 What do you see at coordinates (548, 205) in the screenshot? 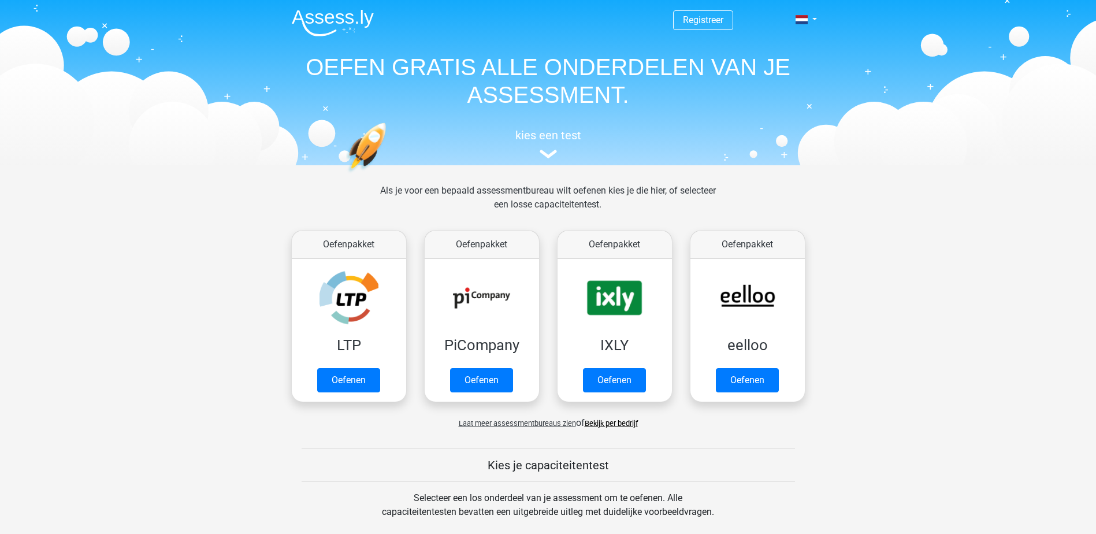
I see `div: Als je voor een bepaald assessmentbureau wilt oefenen kies je die hier, of selecteer een losse ca...` at bounding box center [548, 205].